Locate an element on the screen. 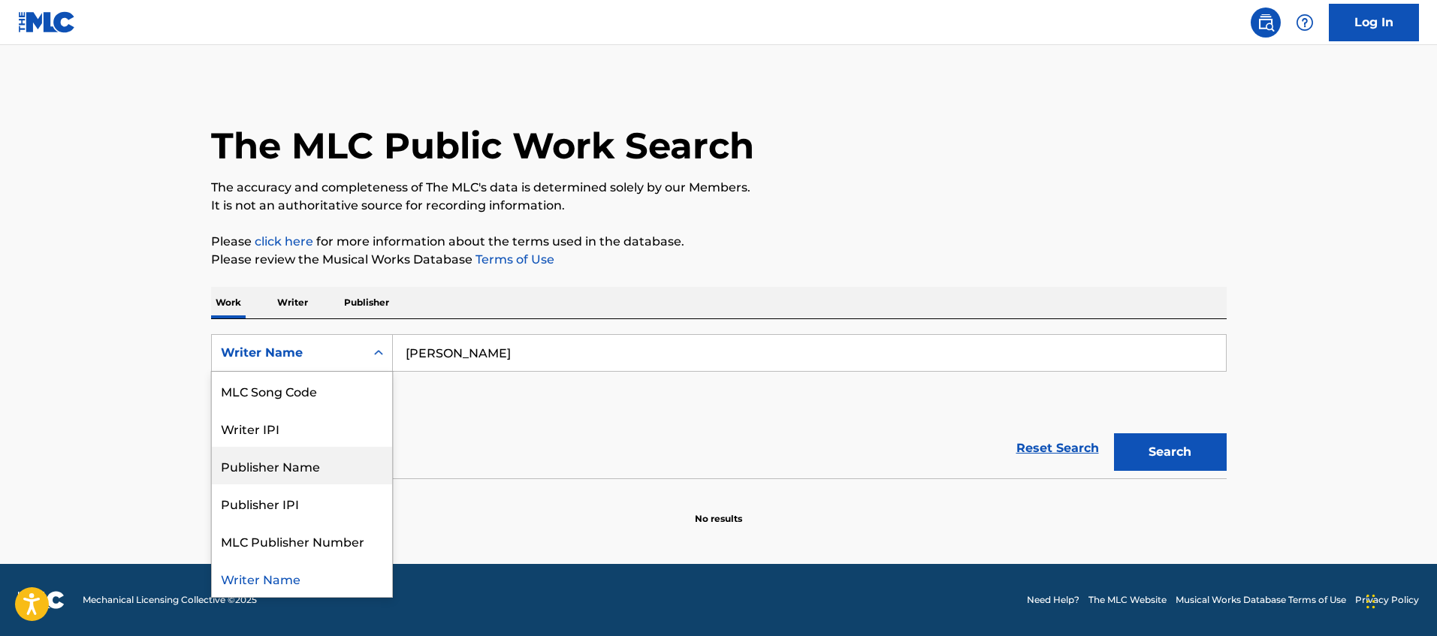  img: search is located at coordinates (1266, 23).